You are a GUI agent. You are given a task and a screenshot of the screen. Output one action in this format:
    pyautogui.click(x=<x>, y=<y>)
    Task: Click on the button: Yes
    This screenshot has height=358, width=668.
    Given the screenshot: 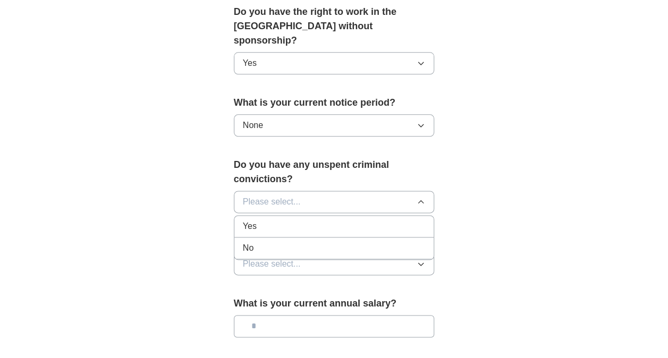 What is the action you would take?
    pyautogui.click(x=334, y=63)
    